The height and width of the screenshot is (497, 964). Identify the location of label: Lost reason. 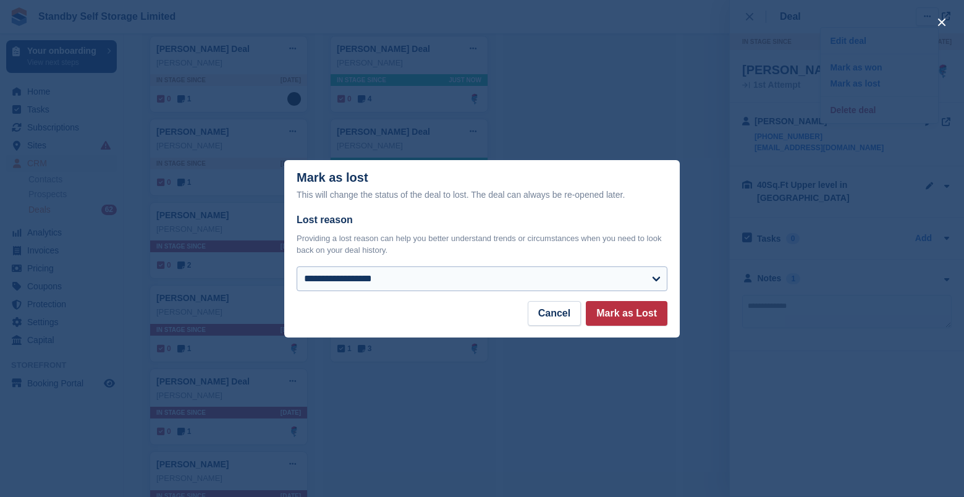
(482, 220).